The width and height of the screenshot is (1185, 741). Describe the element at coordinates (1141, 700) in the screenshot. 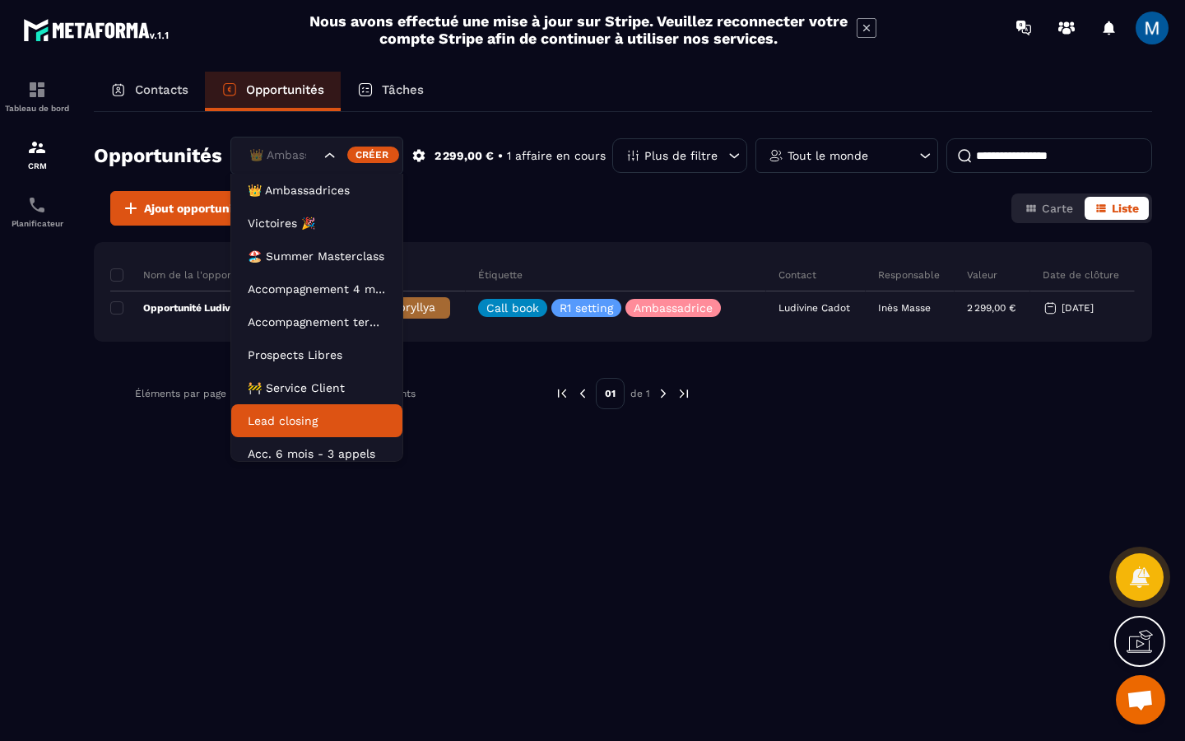

I see `a: Ouvrir le chat` at that location.